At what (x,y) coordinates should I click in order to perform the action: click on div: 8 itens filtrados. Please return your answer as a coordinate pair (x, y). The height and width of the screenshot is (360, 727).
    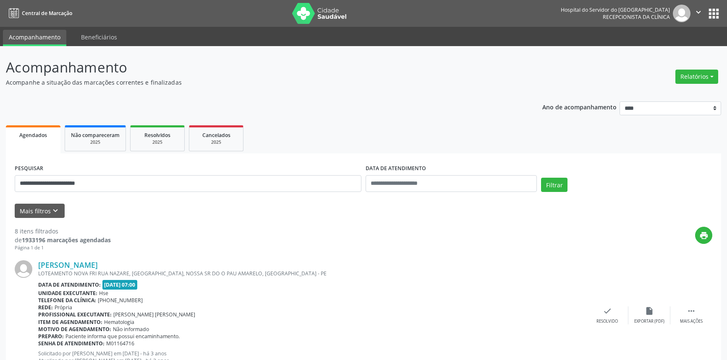
    Looking at the image, I should click on (63, 231).